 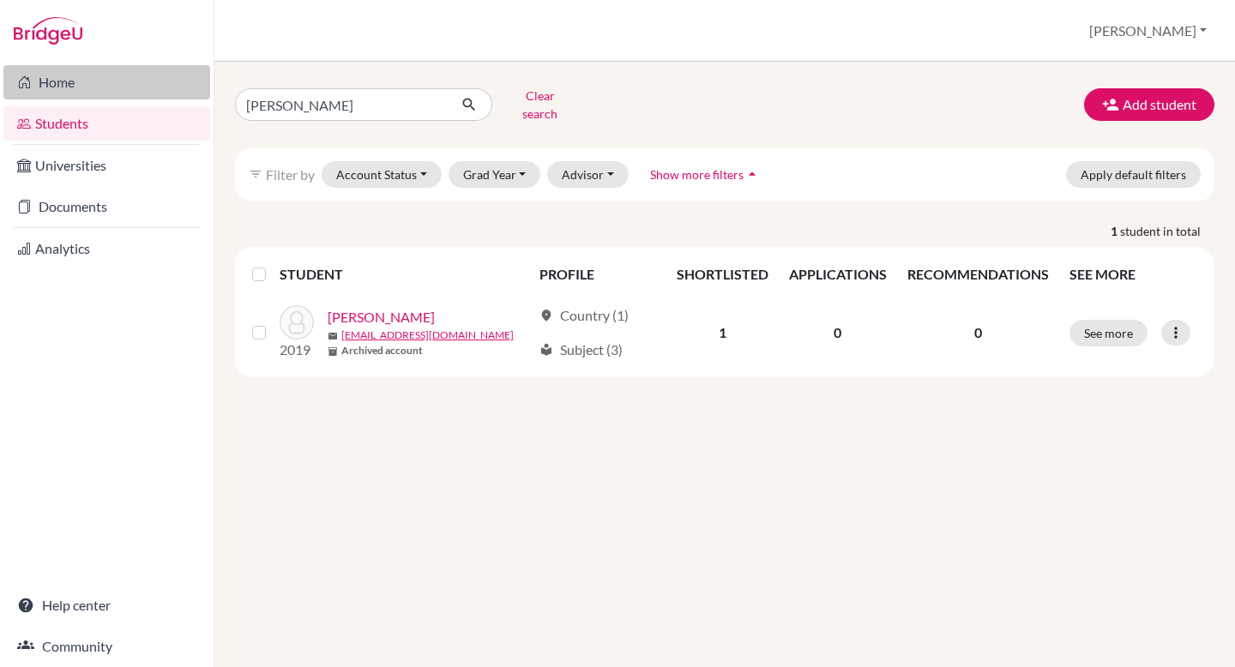 I want to click on span: Filter by, so click(x=290, y=174).